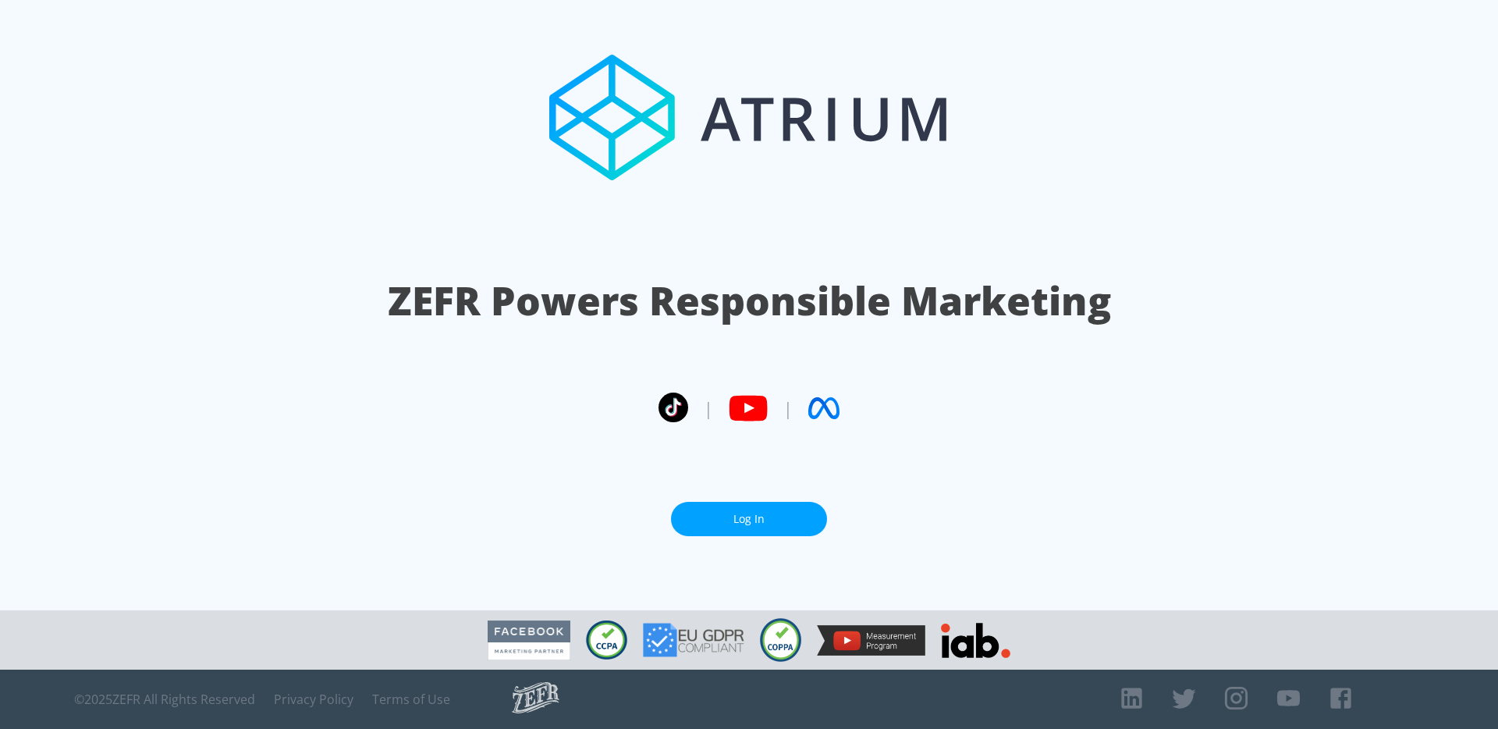 Image resolution: width=1498 pixels, height=729 pixels. What do you see at coordinates (975, 640) in the screenshot?
I see `img: IAB` at bounding box center [975, 640].